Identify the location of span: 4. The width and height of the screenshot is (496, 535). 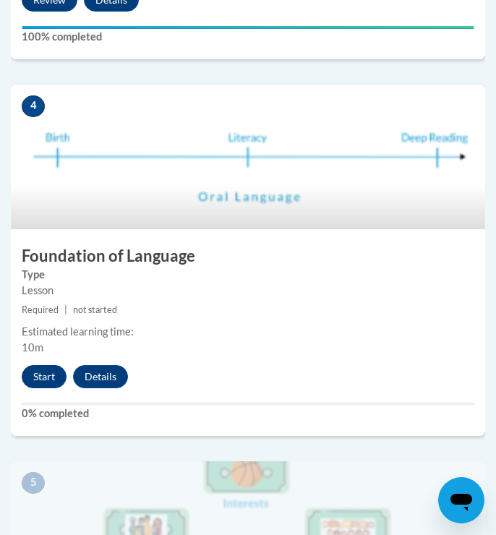
(33, 106).